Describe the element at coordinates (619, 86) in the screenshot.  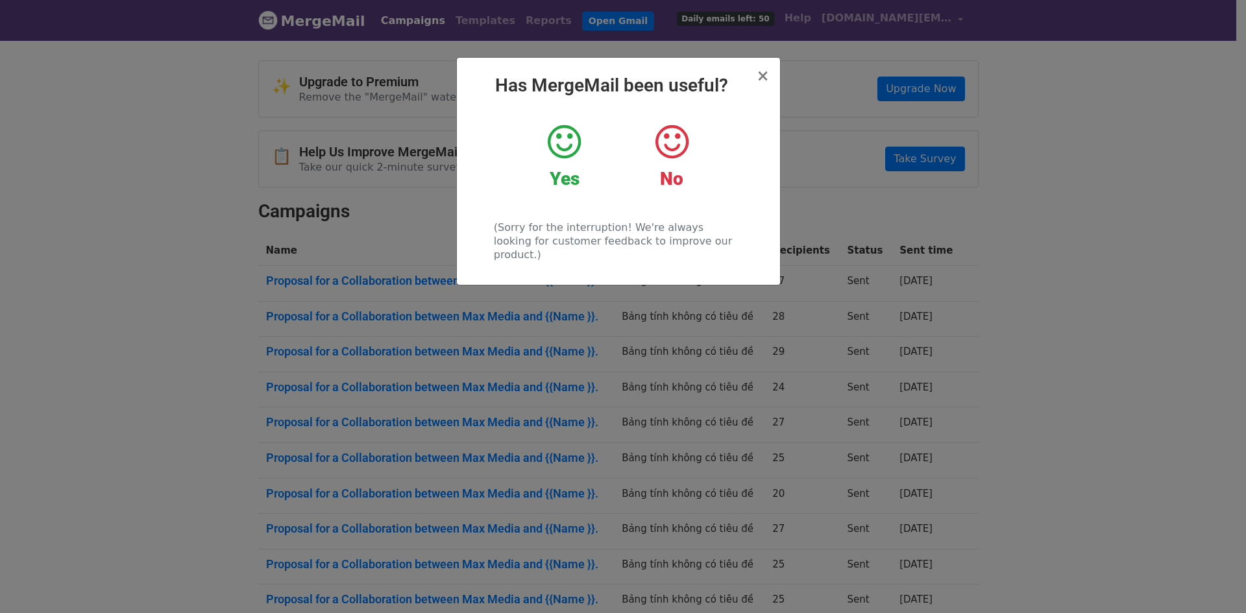
I see `h2: Has MergeMail been useful?` at that location.